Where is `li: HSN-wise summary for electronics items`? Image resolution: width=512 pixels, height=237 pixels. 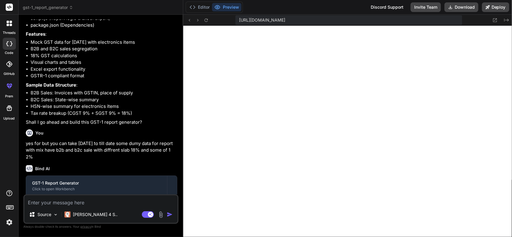 li: HSN-wise summary for electronics items is located at coordinates (104, 107).